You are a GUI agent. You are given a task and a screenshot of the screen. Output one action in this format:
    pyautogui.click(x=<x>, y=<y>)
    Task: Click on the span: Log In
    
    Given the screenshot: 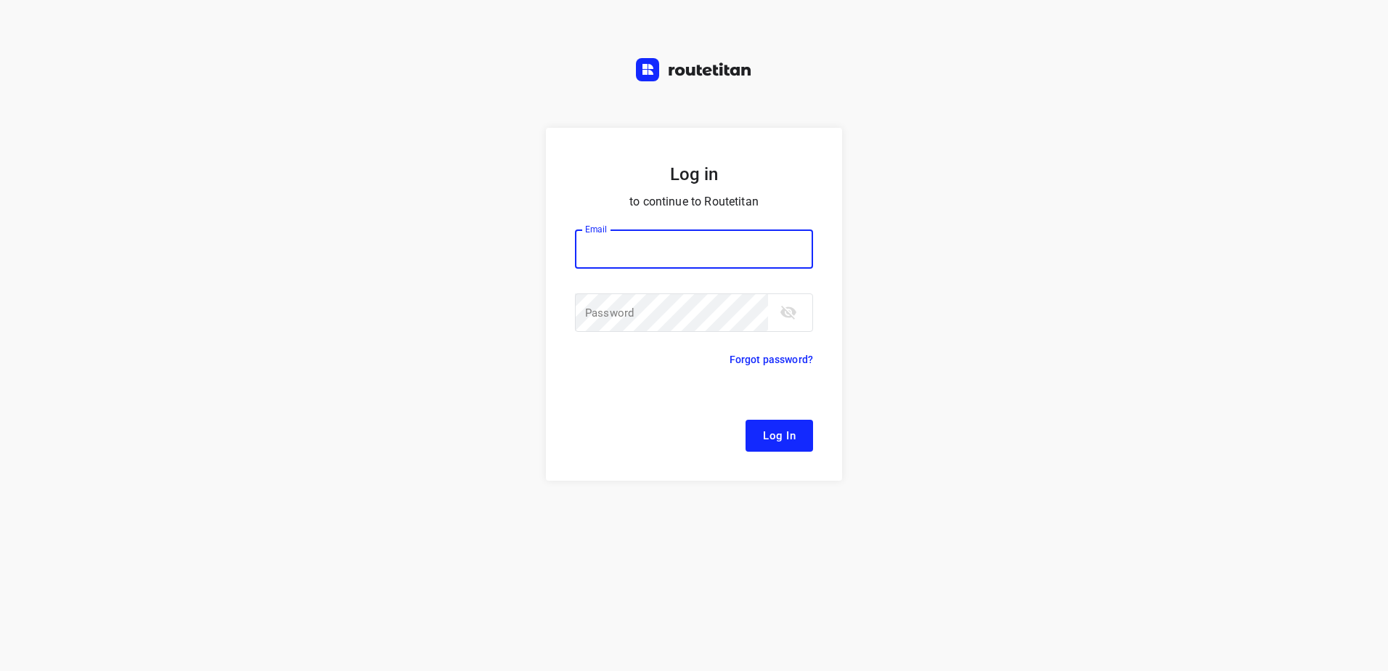 What is the action you would take?
    pyautogui.click(x=779, y=436)
    